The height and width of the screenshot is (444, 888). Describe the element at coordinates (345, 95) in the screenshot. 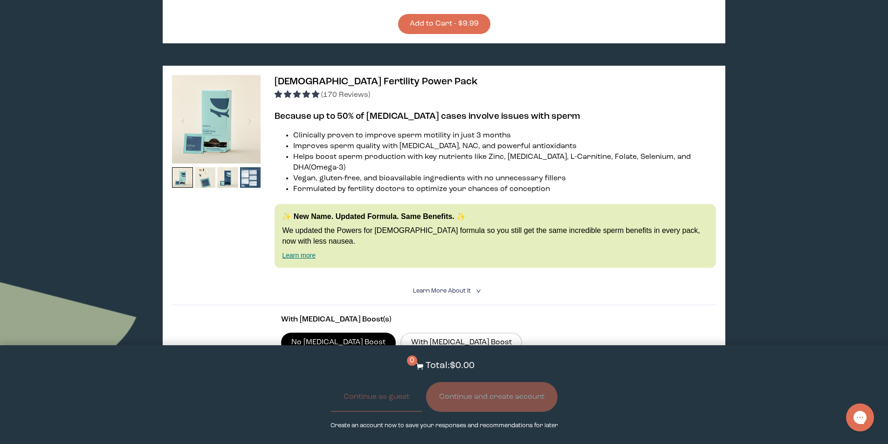

I see `span: (170 Reviews)` at that location.